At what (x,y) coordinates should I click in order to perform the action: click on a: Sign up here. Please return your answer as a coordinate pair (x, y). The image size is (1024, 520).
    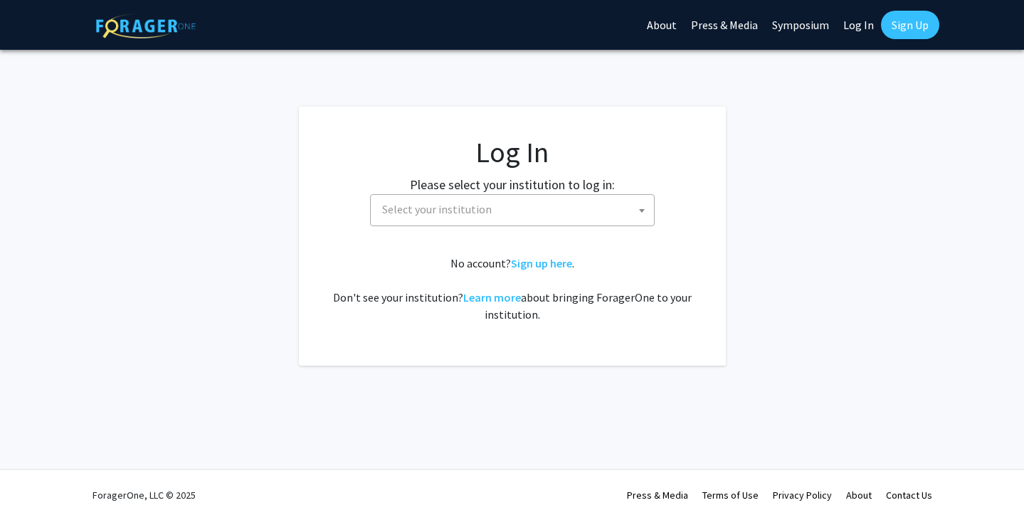
    Looking at the image, I should click on (542, 263).